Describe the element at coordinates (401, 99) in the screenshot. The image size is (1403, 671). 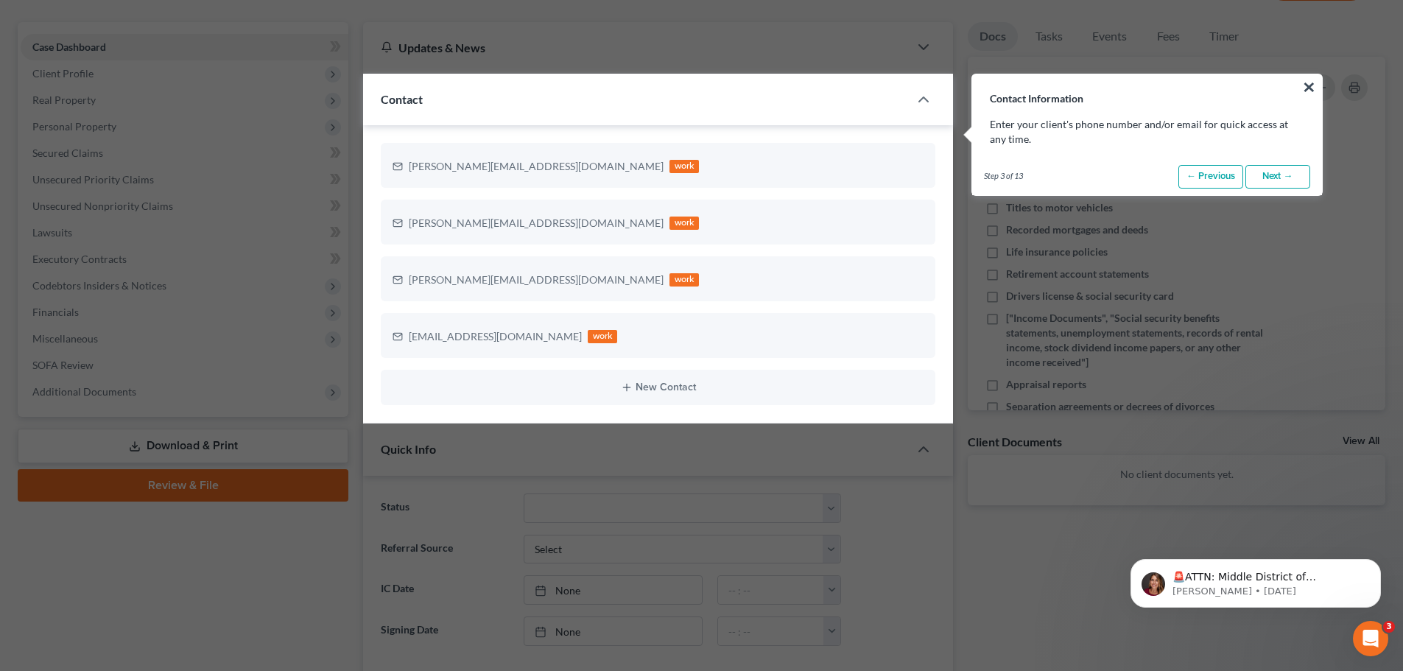
I see `span: Contact` at that location.